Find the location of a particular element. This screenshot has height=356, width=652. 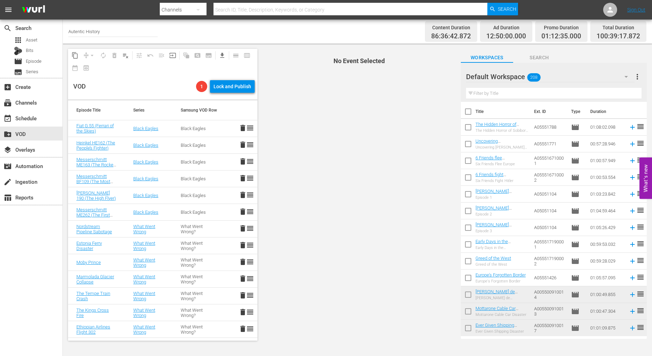

button: Open Feedback Widget is located at coordinates (645, 178).